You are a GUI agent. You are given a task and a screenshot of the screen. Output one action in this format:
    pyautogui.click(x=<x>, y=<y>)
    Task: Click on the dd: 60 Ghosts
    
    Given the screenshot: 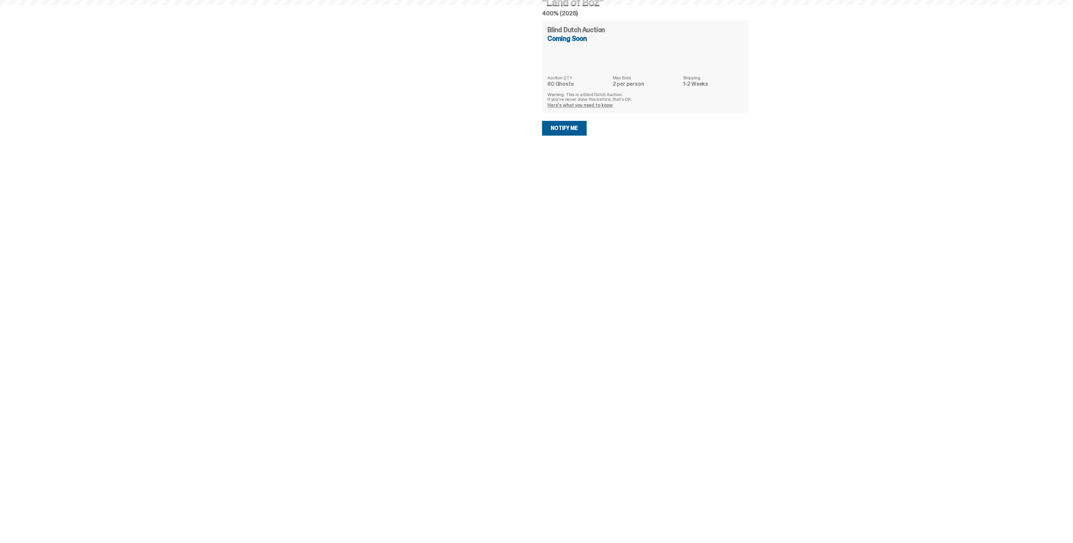 What is the action you would take?
    pyautogui.click(x=578, y=84)
    